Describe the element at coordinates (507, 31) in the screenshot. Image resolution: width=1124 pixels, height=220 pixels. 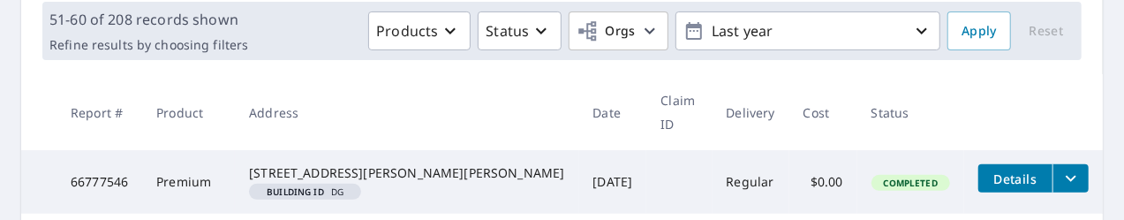
I see `p: Status` at that location.